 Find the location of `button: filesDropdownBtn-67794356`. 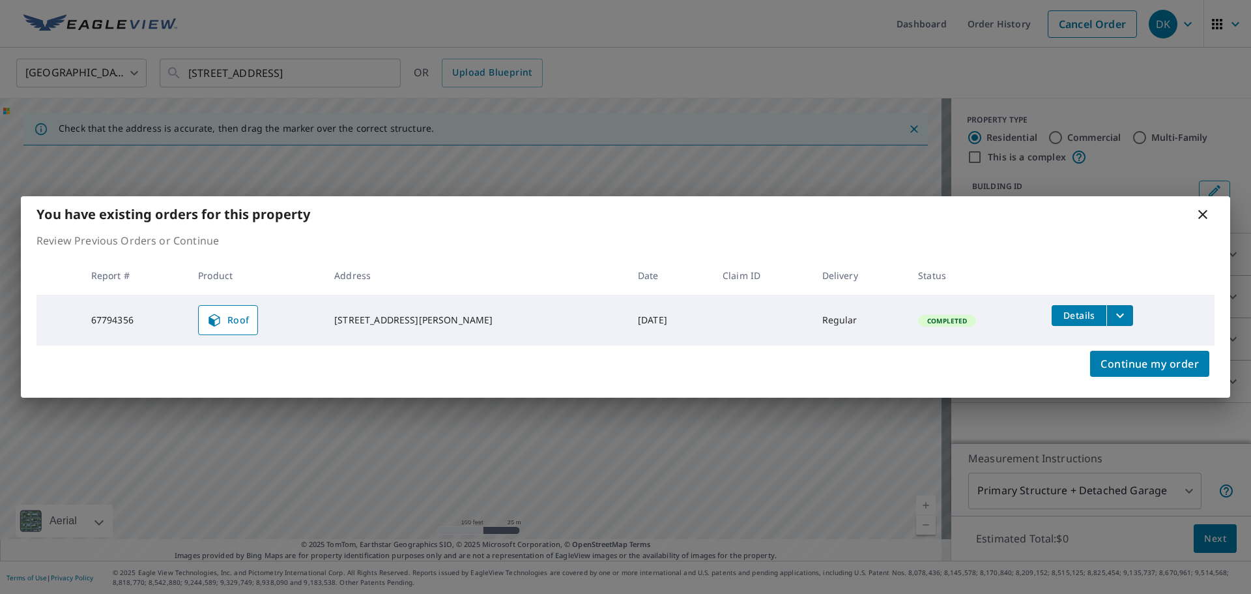

button: filesDropdownBtn-67794356 is located at coordinates (1120, 315).